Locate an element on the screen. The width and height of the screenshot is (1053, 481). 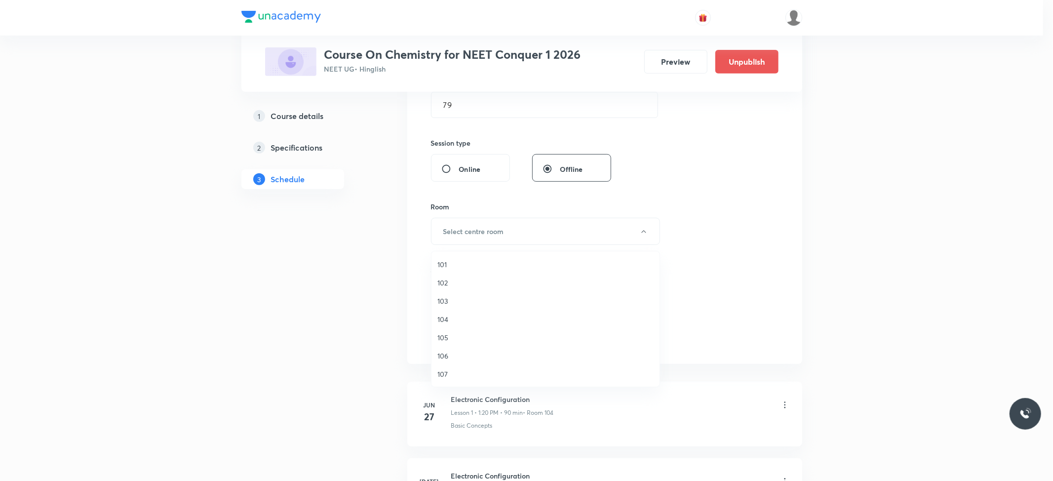
span: 101 is located at coordinates (546, 264).